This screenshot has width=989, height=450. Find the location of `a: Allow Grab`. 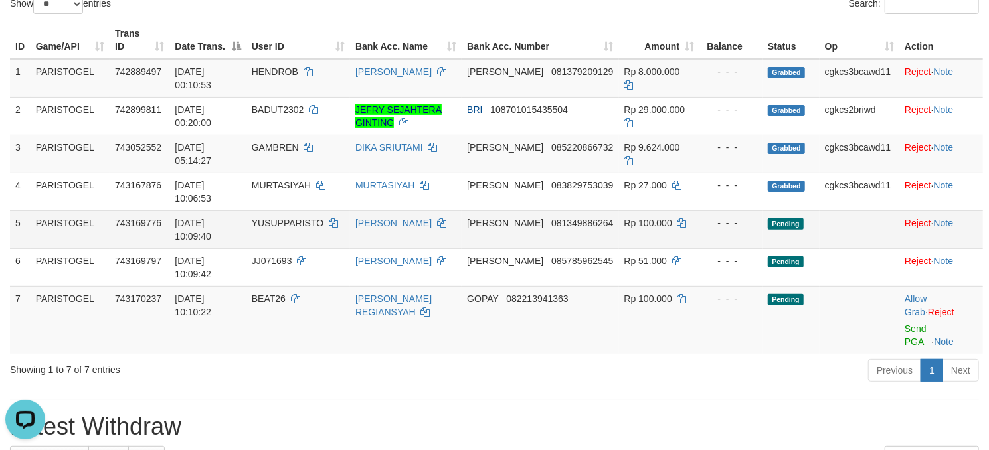

a: Allow Grab is located at coordinates (915, 305).